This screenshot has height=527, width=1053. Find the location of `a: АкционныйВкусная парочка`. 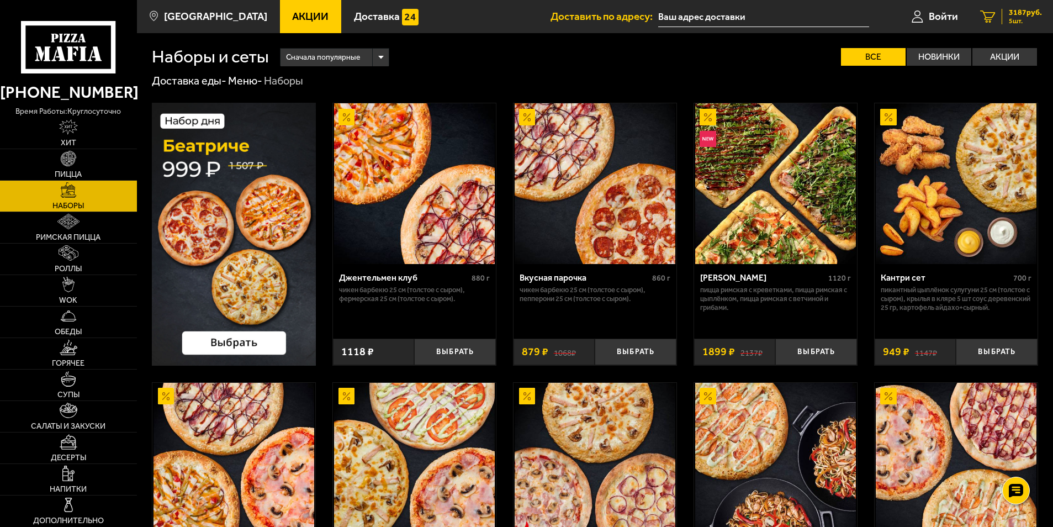

a: АкционныйВкусная парочка is located at coordinates (595, 183).